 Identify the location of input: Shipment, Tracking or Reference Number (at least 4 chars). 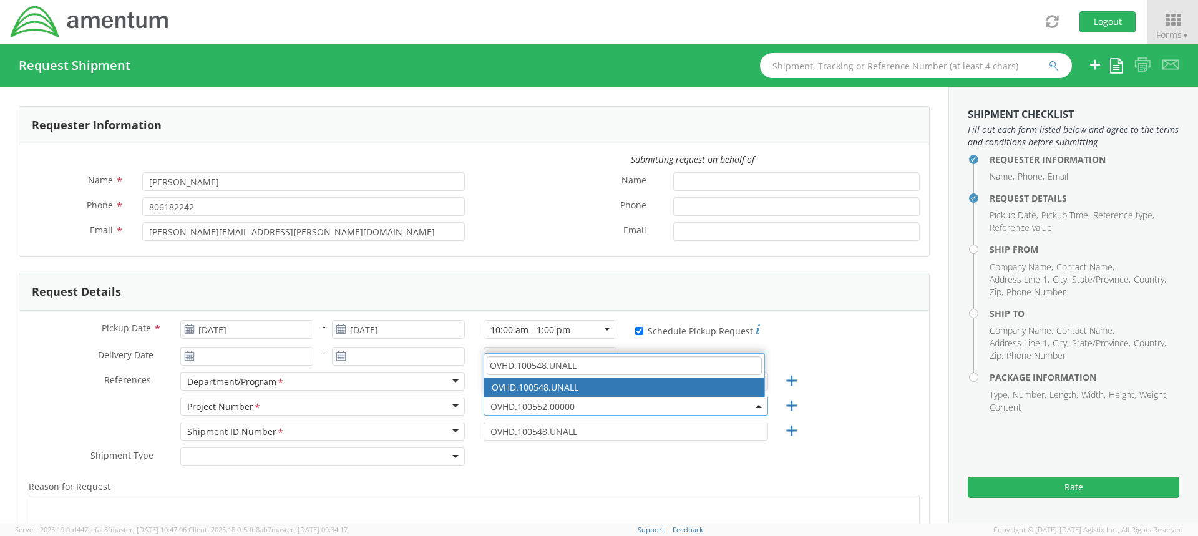
(916, 65).